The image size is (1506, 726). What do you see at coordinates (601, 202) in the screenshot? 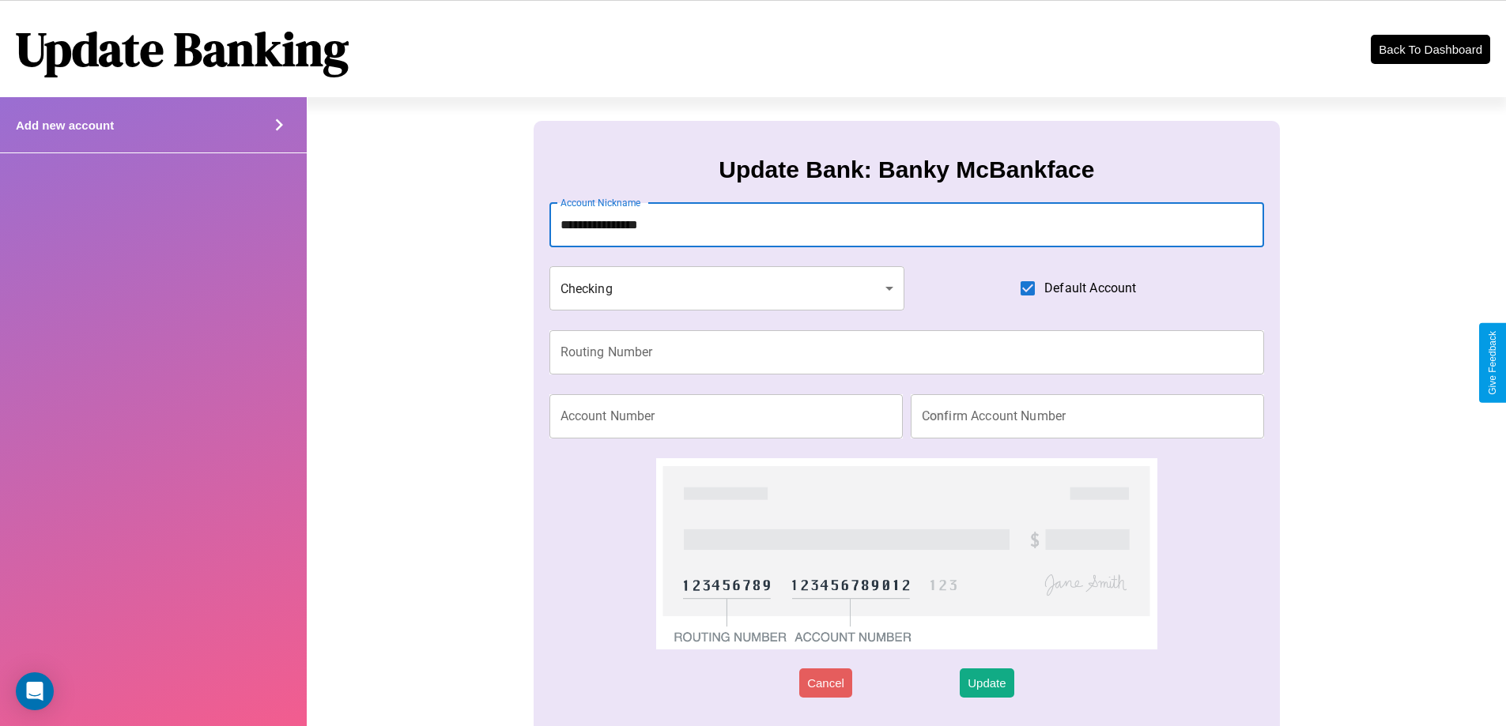
I see `label: Account Nickname` at bounding box center [601, 202].